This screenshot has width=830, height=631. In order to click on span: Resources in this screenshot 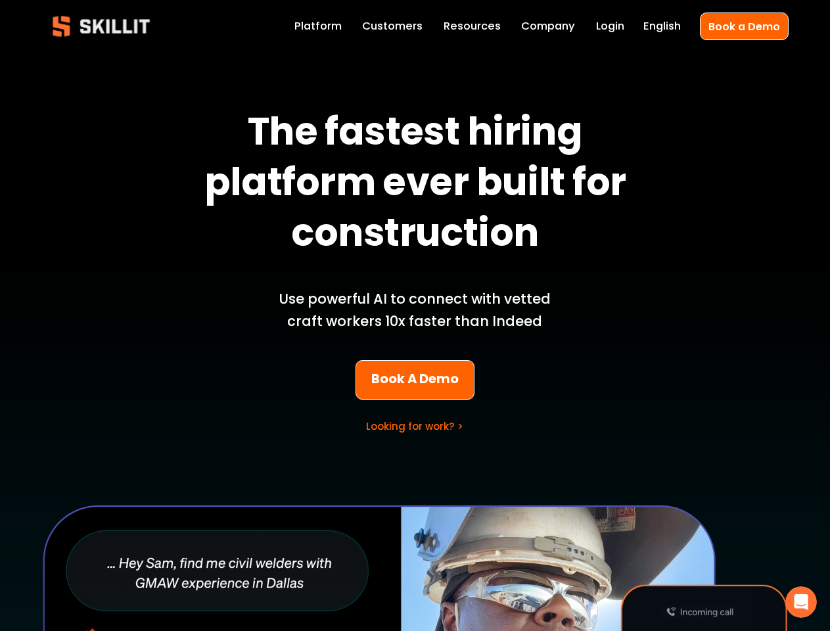, I will do `click(472, 26)`.